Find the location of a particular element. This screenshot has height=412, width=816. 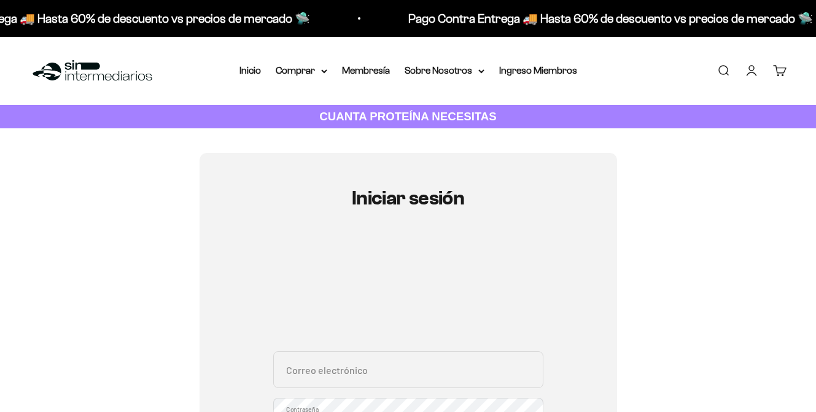

h1: Iniciar sesión is located at coordinates (408, 198).